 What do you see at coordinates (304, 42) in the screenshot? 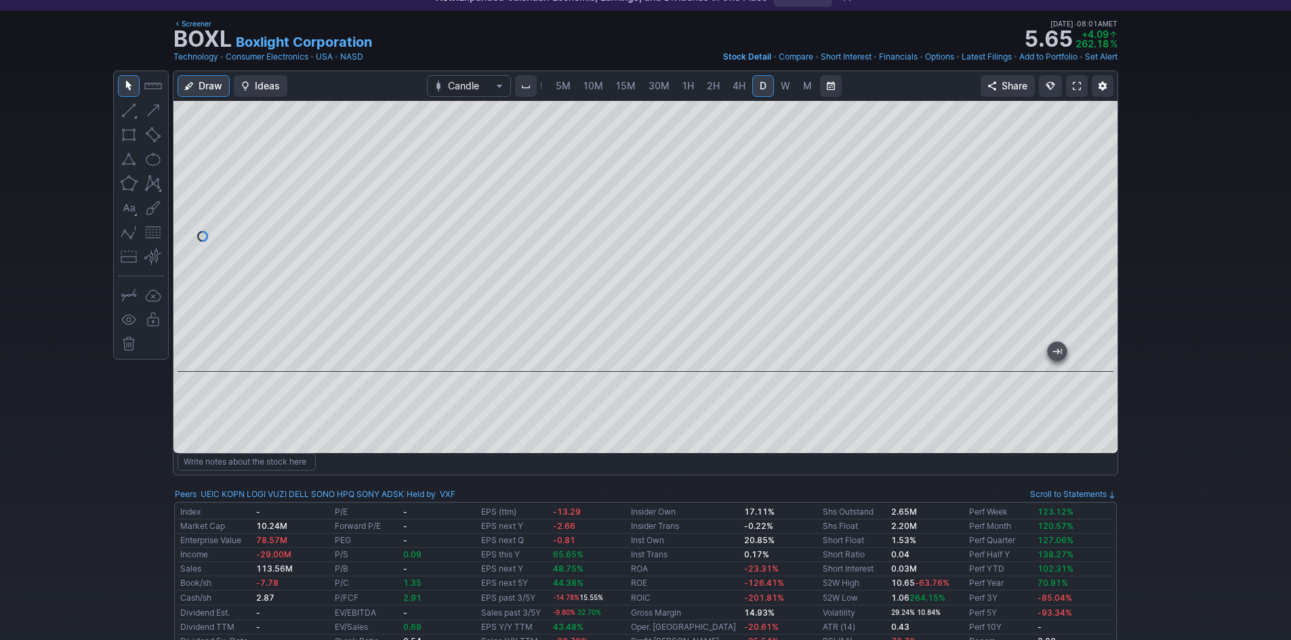
I see `a: Boxlight Corporation` at bounding box center [304, 42].